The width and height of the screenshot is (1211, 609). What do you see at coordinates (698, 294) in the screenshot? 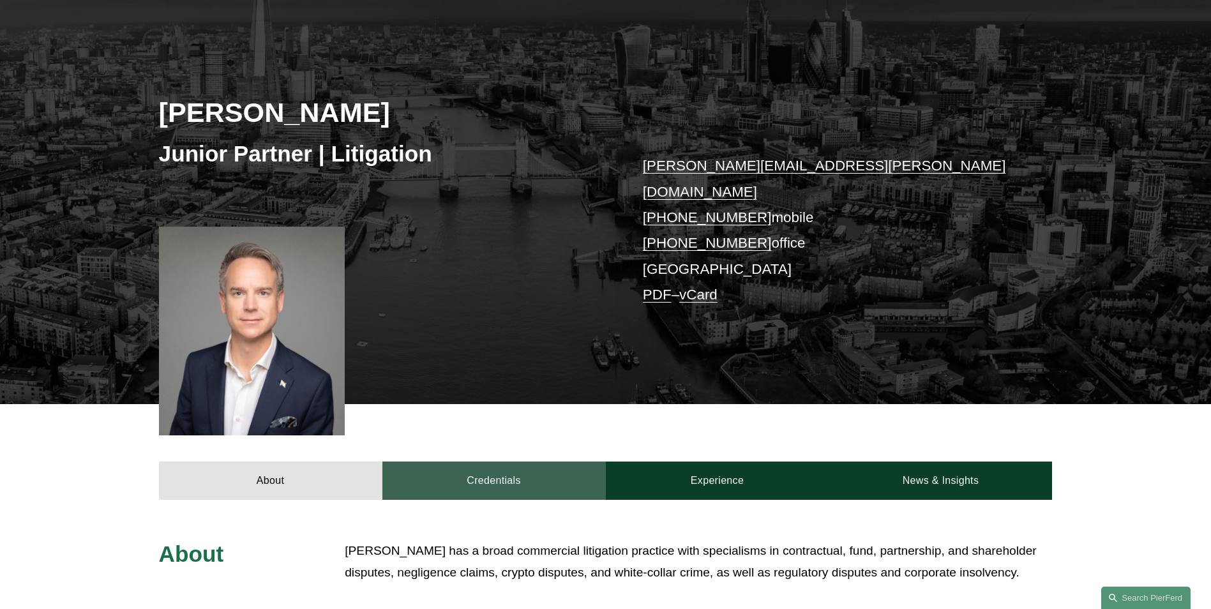
I see `a: vCard` at bounding box center [698, 294].